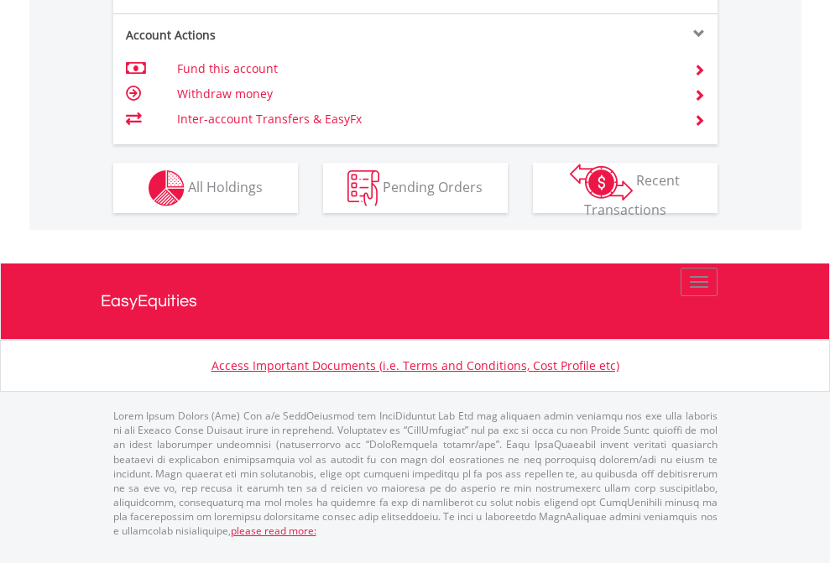 The height and width of the screenshot is (563, 830). What do you see at coordinates (416, 188) in the screenshot?
I see `button: Pending Orders` at bounding box center [416, 188].